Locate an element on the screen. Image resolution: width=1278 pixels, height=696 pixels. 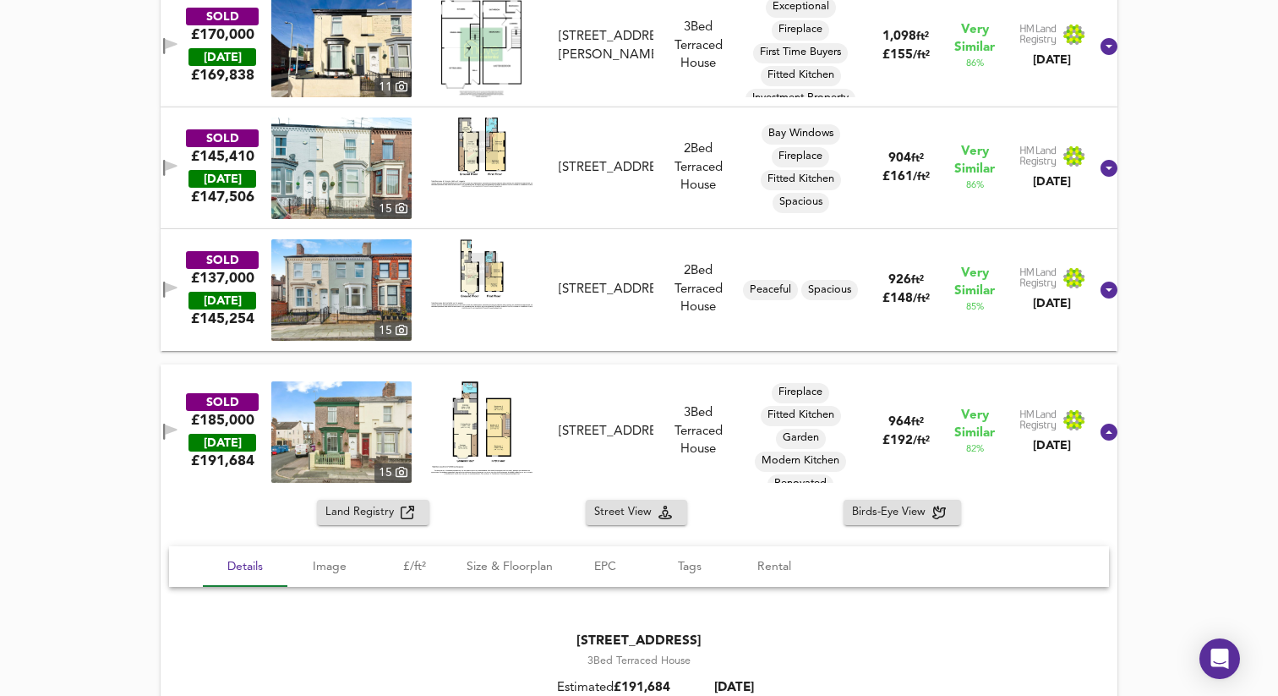
div: Spacious is located at coordinates (829, 290).